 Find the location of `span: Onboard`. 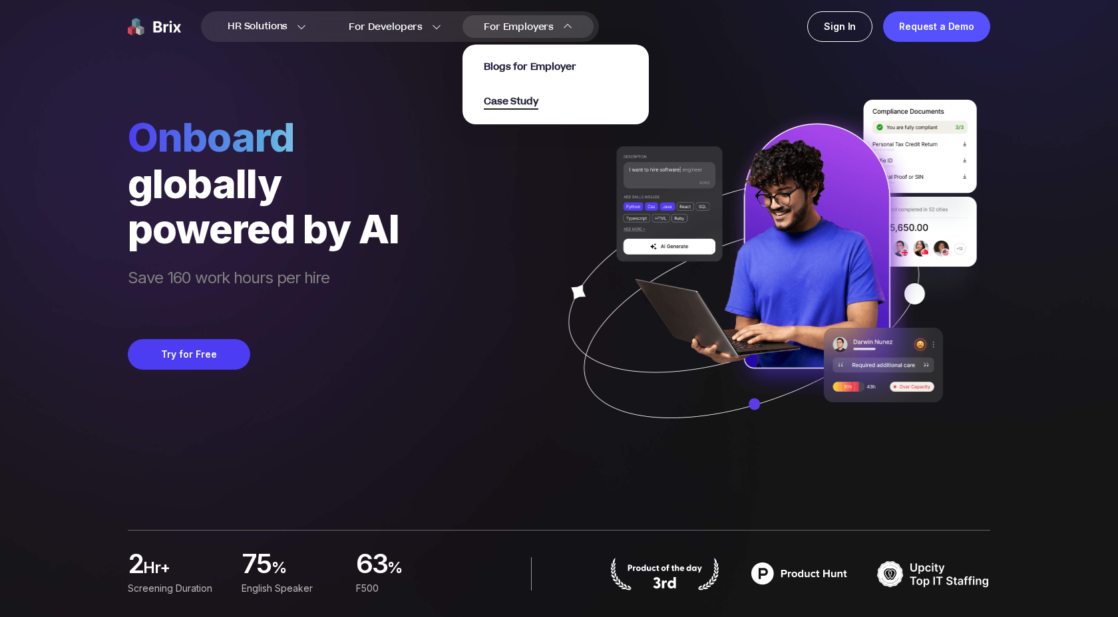

span: Onboard is located at coordinates (263, 137).